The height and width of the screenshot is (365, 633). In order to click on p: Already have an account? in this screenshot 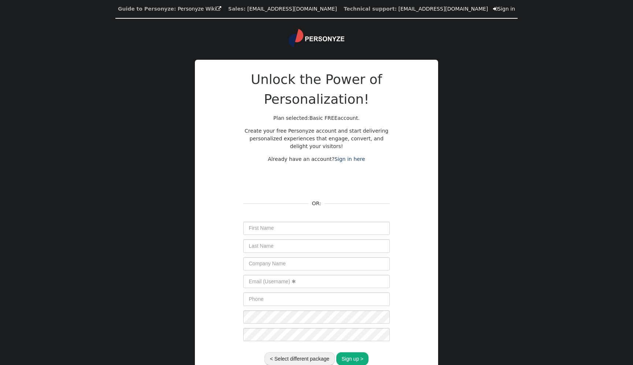, I will do `click(316, 159)`.